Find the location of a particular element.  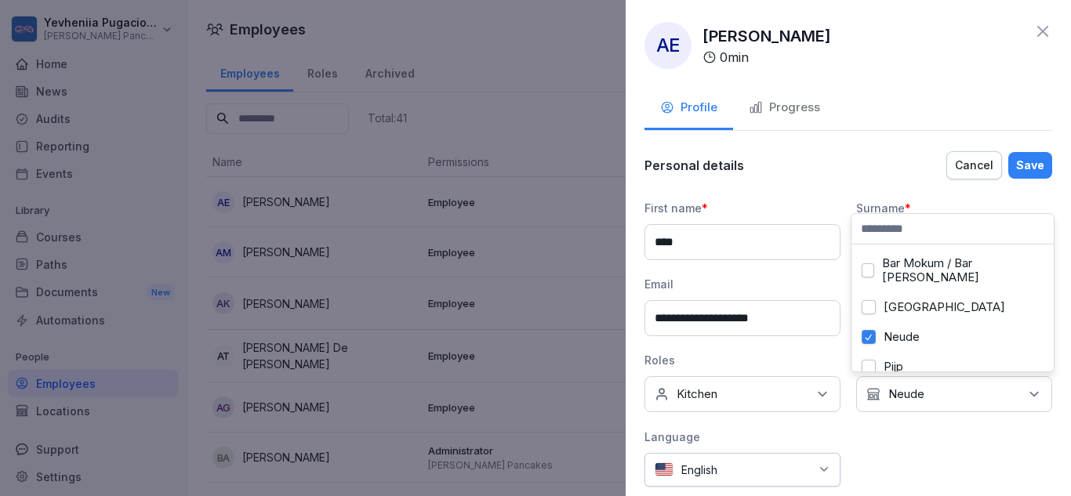

div: Roles is located at coordinates (742, 360).